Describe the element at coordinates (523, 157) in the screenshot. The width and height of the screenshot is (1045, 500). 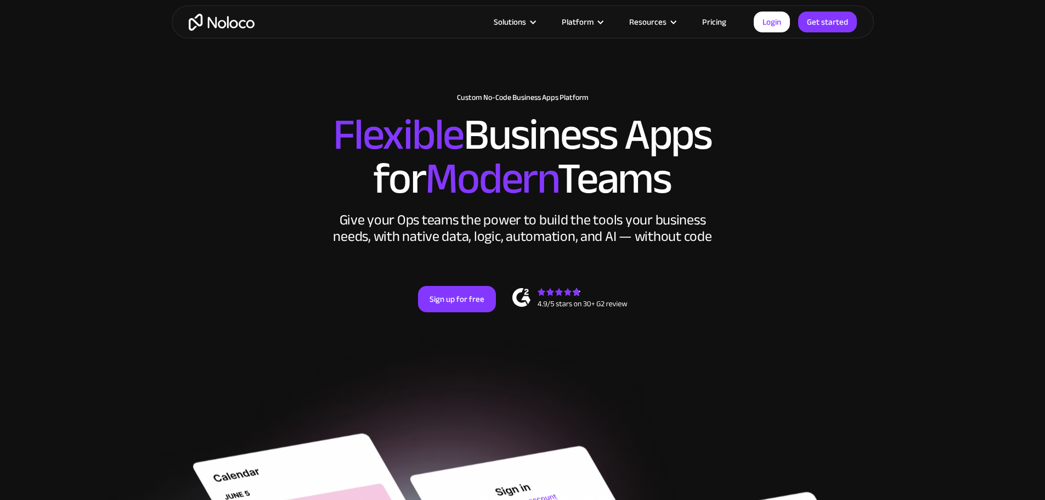
I see `h2: Business Apps for Teams` at that location.